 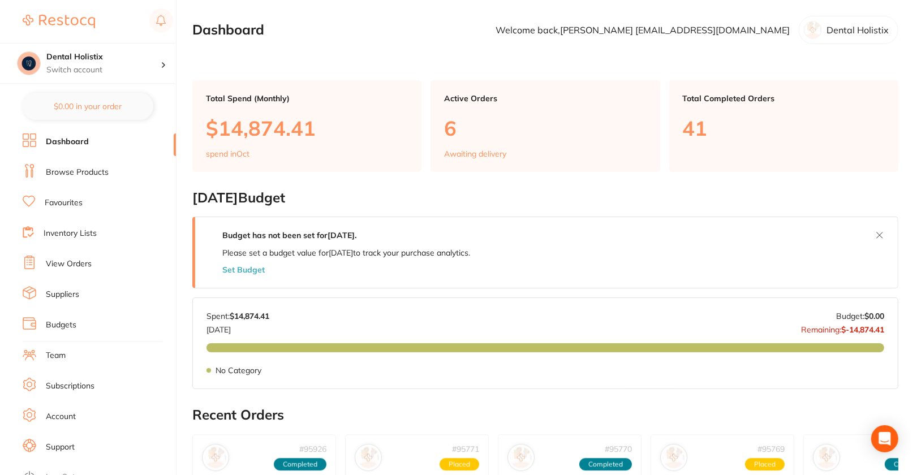 What do you see at coordinates (784, 126) in the screenshot?
I see `a: Total Completed Orders41` at bounding box center [784, 126].